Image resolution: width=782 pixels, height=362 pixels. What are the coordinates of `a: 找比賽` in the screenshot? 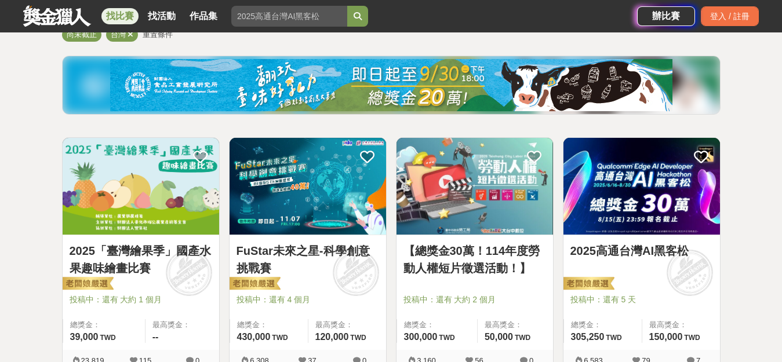 It's located at (120, 16).